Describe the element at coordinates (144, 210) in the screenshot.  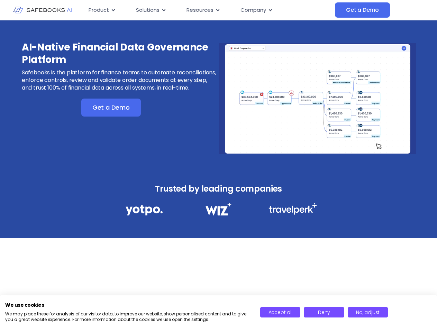
I see `img: Financial Data Governance 1` at that location.